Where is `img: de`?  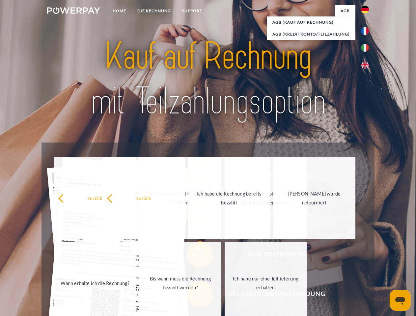
img: de is located at coordinates (365, 10).